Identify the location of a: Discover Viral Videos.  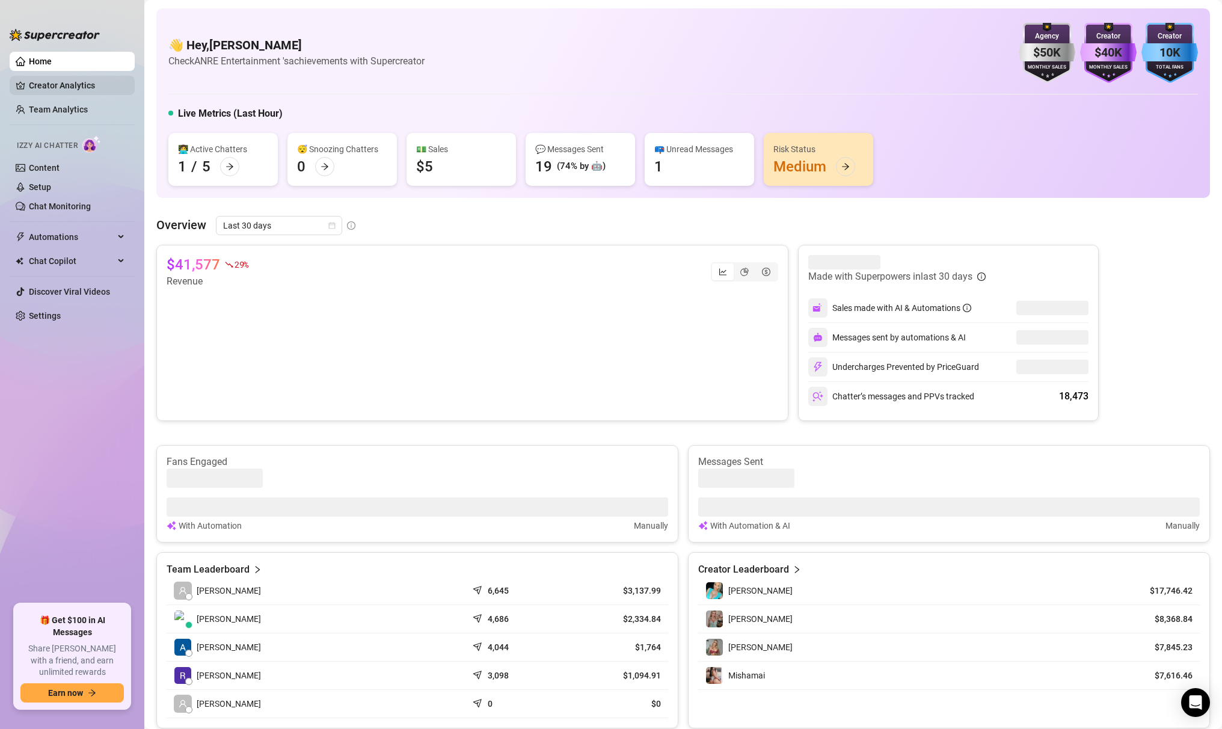
(69, 292).